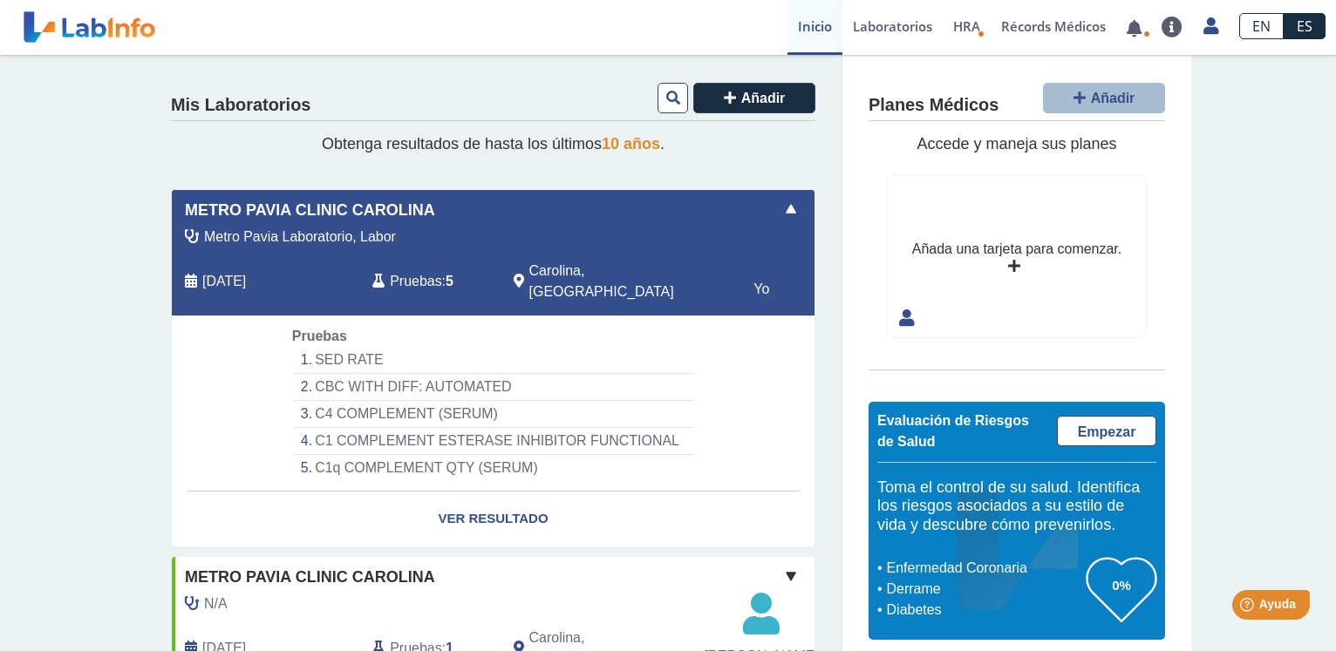  Describe the element at coordinates (493, 519) in the screenshot. I see `a: Ver Resultado` at that location.